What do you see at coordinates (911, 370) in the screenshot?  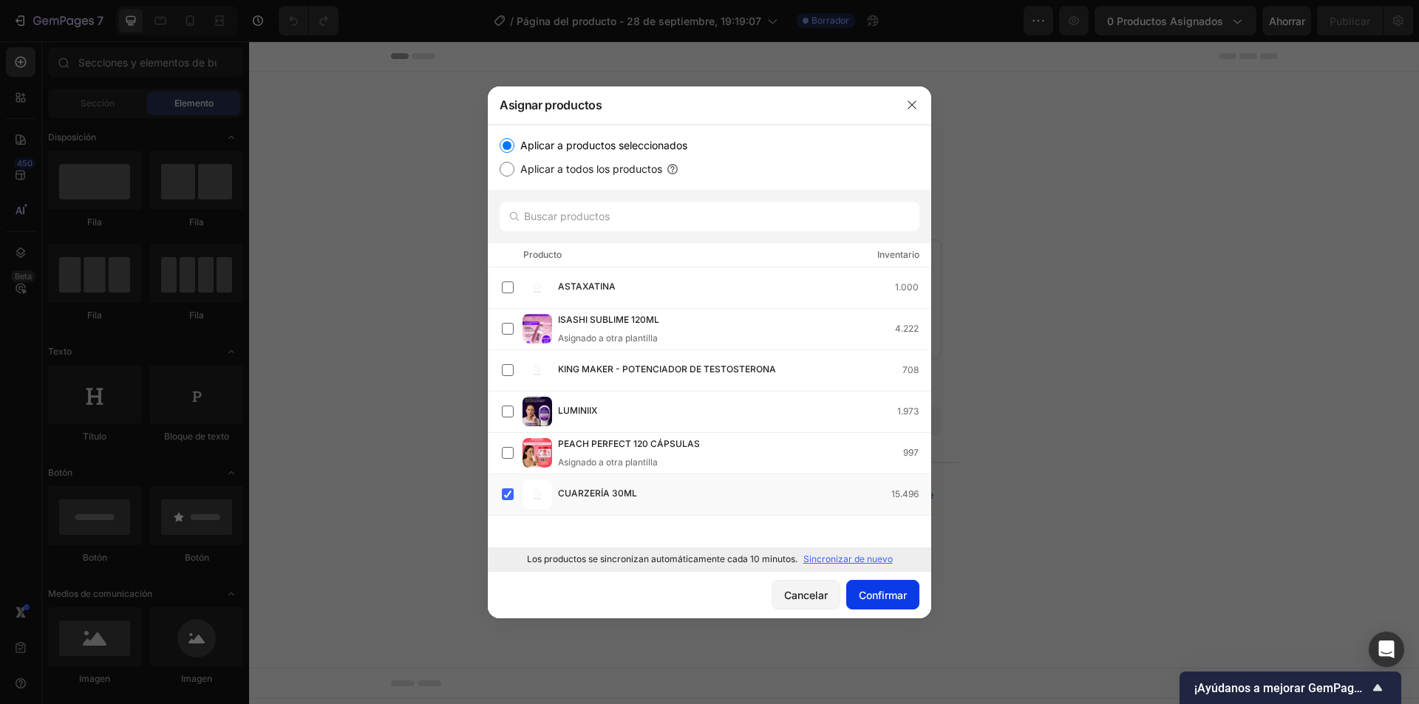 I see `font: 708` at bounding box center [911, 370].